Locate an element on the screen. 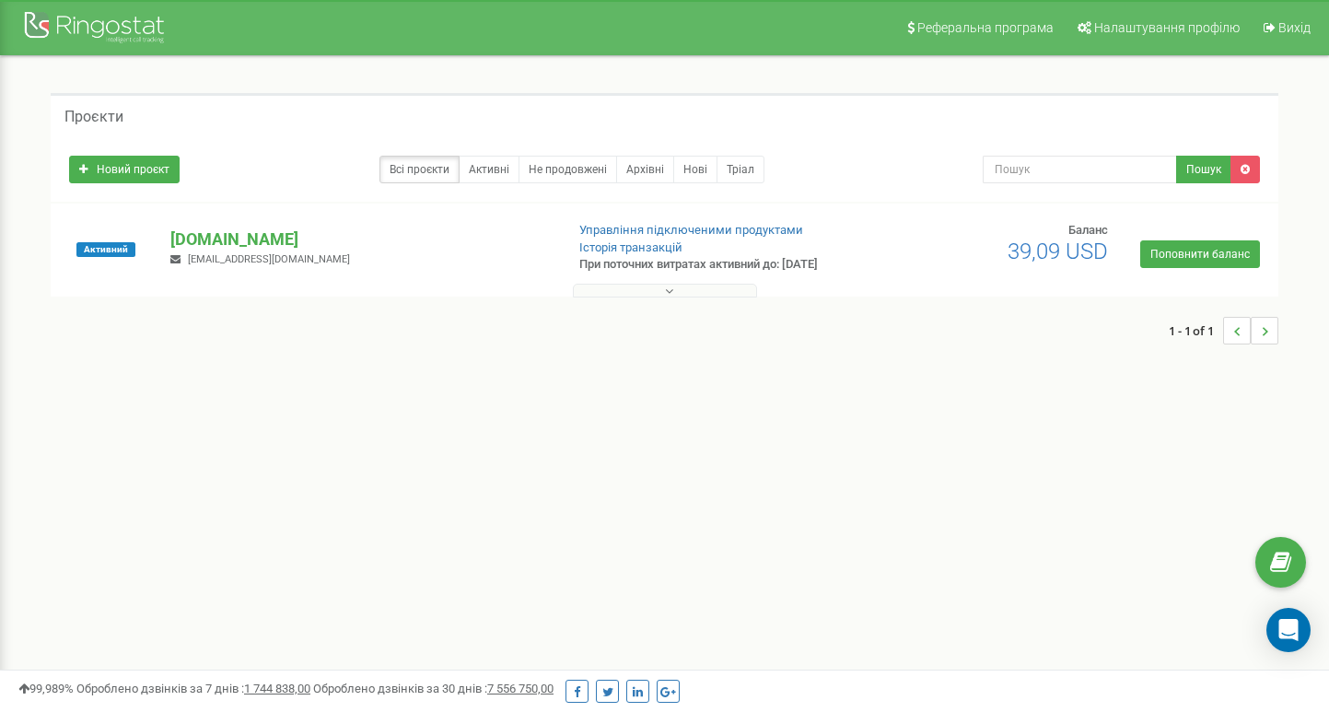 This screenshot has height=712, width=1329. a: Активні is located at coordinates (489, 169).